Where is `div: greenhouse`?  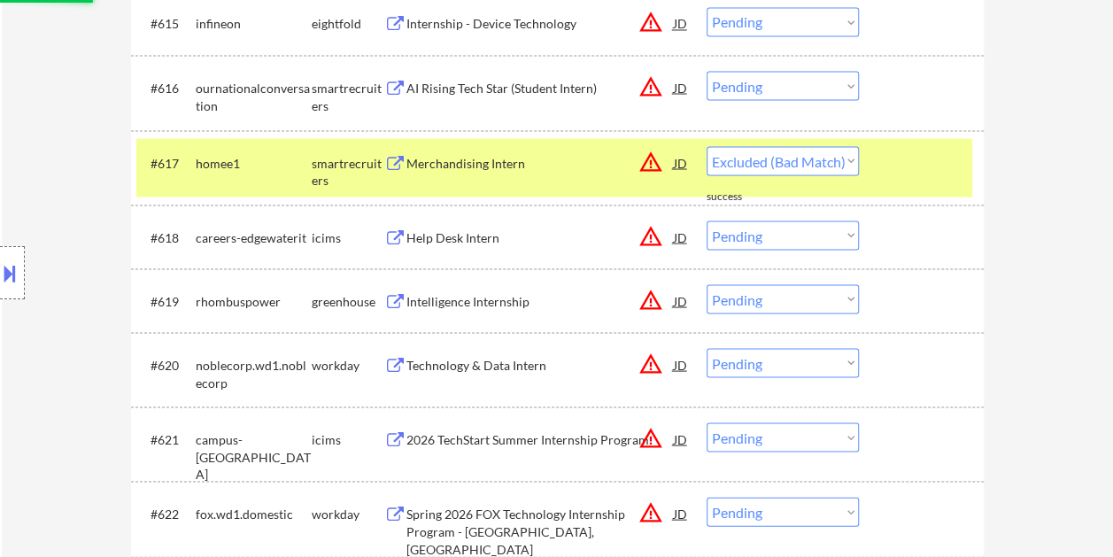 div: greenhouse is located at coordinates (348, 301).